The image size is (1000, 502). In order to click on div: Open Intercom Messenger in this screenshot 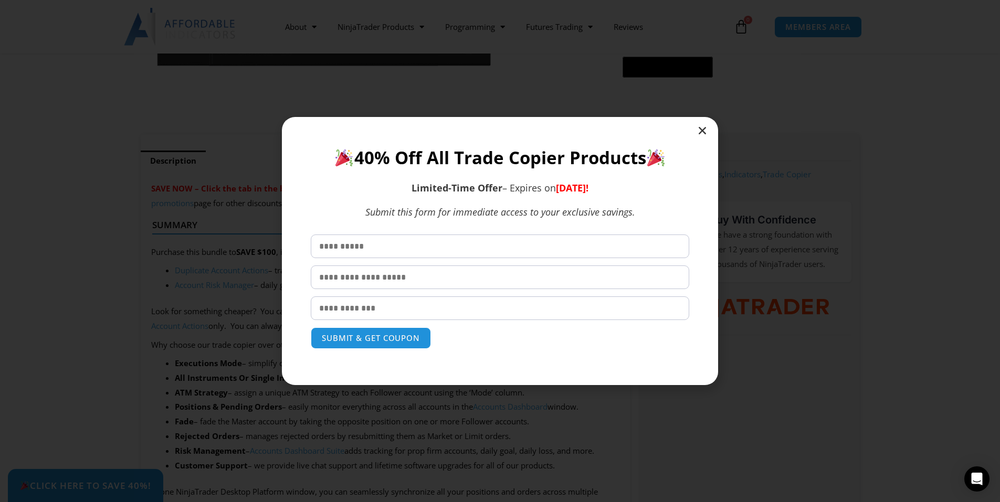, I will do `click(977, 479)`.